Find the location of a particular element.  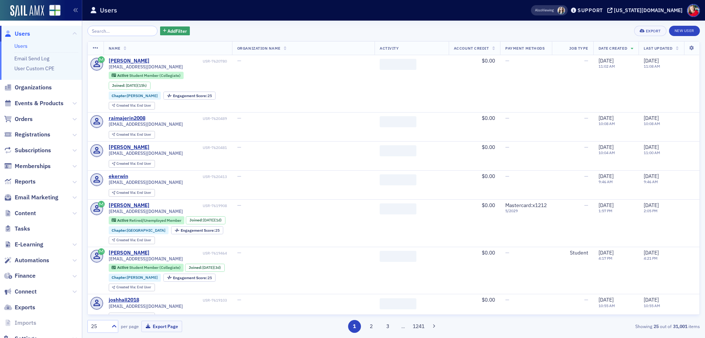

a: Exports is located at coordinates (19, 307).